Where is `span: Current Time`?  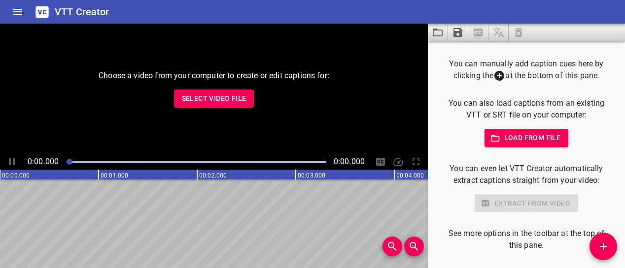 span: Current Time is located at coordinates (43, 162).